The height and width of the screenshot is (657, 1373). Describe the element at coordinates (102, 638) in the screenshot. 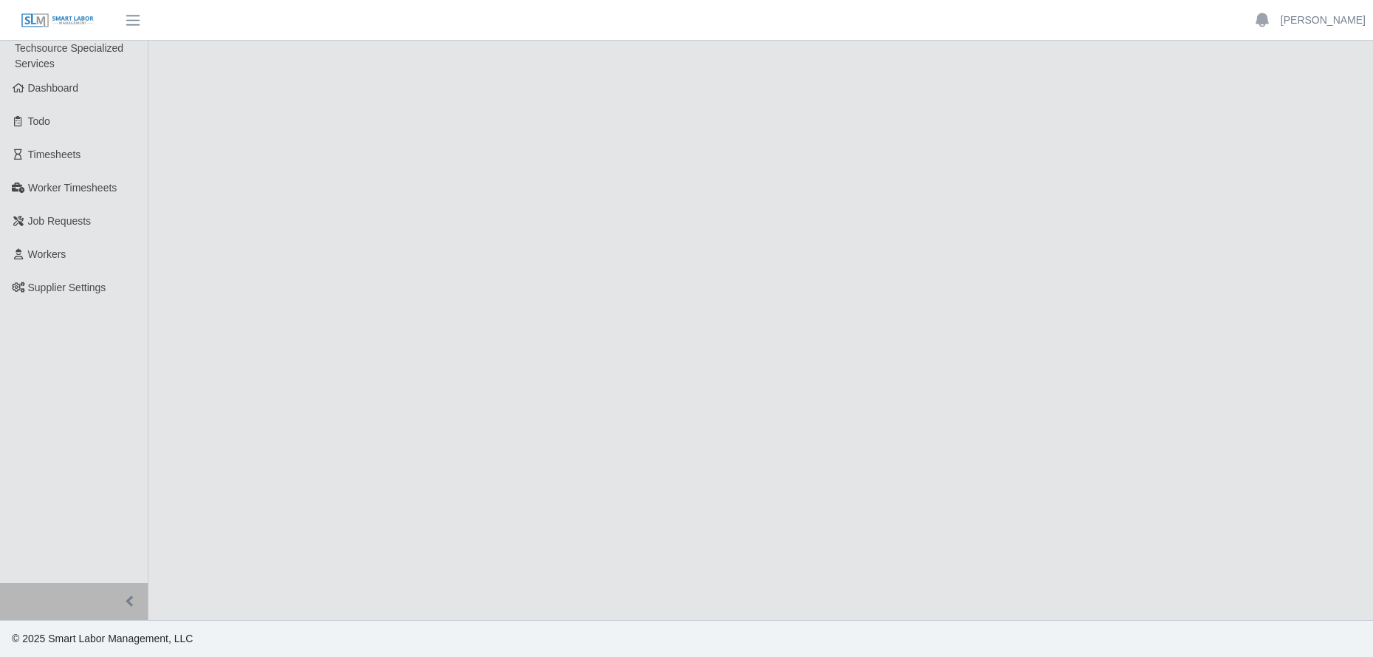

I see `span: © 2025 Smart Labor Management, LLC` at that location.